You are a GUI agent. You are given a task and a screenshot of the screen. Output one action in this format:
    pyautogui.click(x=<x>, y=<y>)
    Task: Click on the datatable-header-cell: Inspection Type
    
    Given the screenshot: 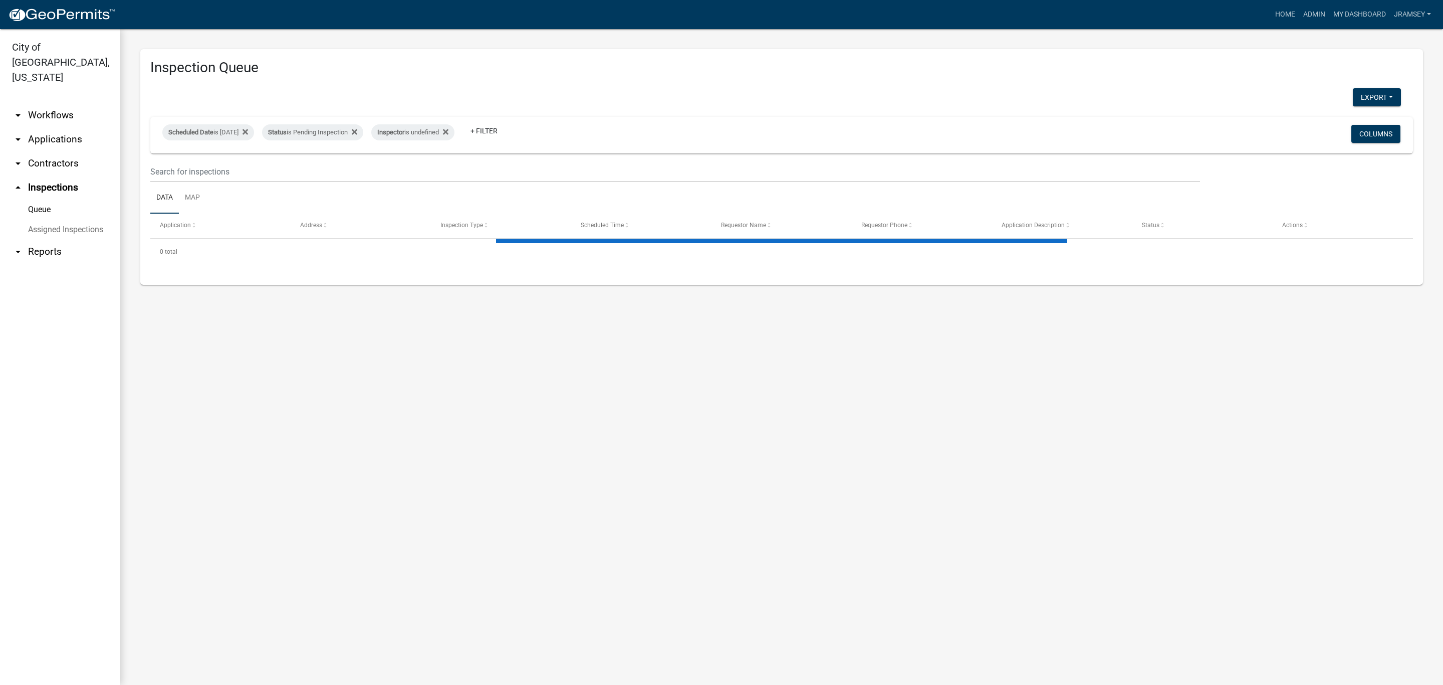 What is the action you would take?
    pyautogui.click(x=501, y=226)
    